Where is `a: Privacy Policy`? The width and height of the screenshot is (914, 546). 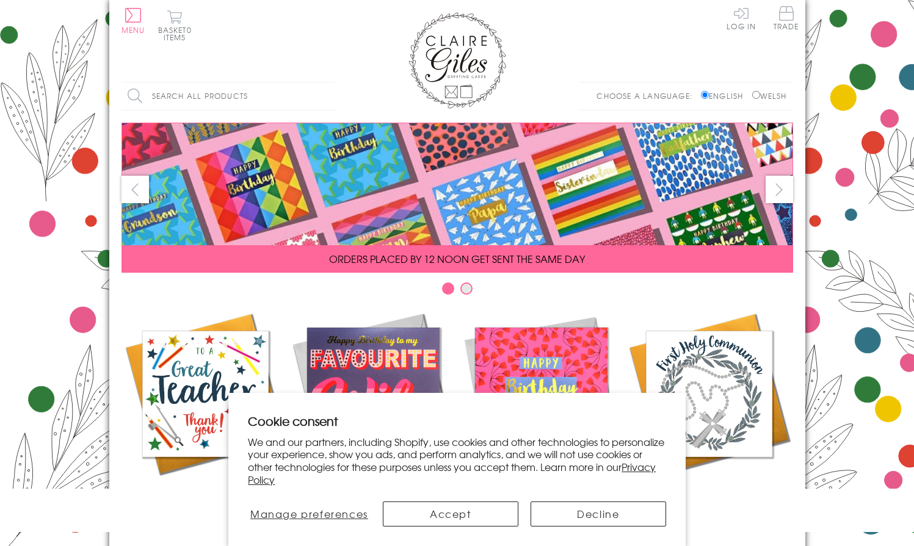 a: Privacy Policy is located at coordinates (452, 473).